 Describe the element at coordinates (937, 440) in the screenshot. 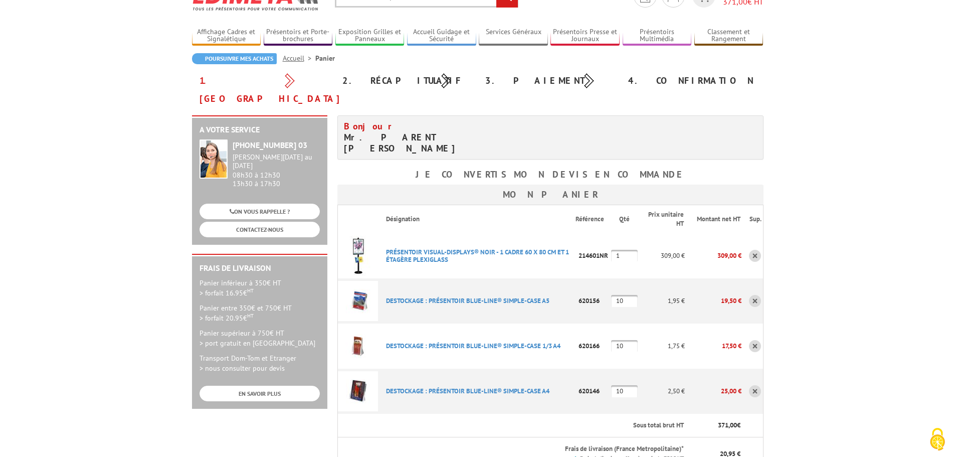

I see `button: Cookies (fenêtre modale)` at that location.